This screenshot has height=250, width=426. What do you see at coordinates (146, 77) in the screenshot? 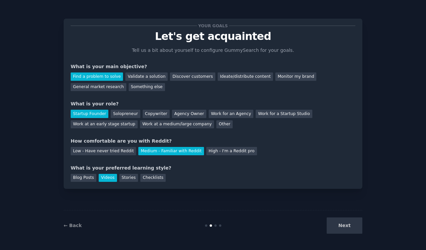
I see `div: Validate a solution` at bounding box center [146, 77].